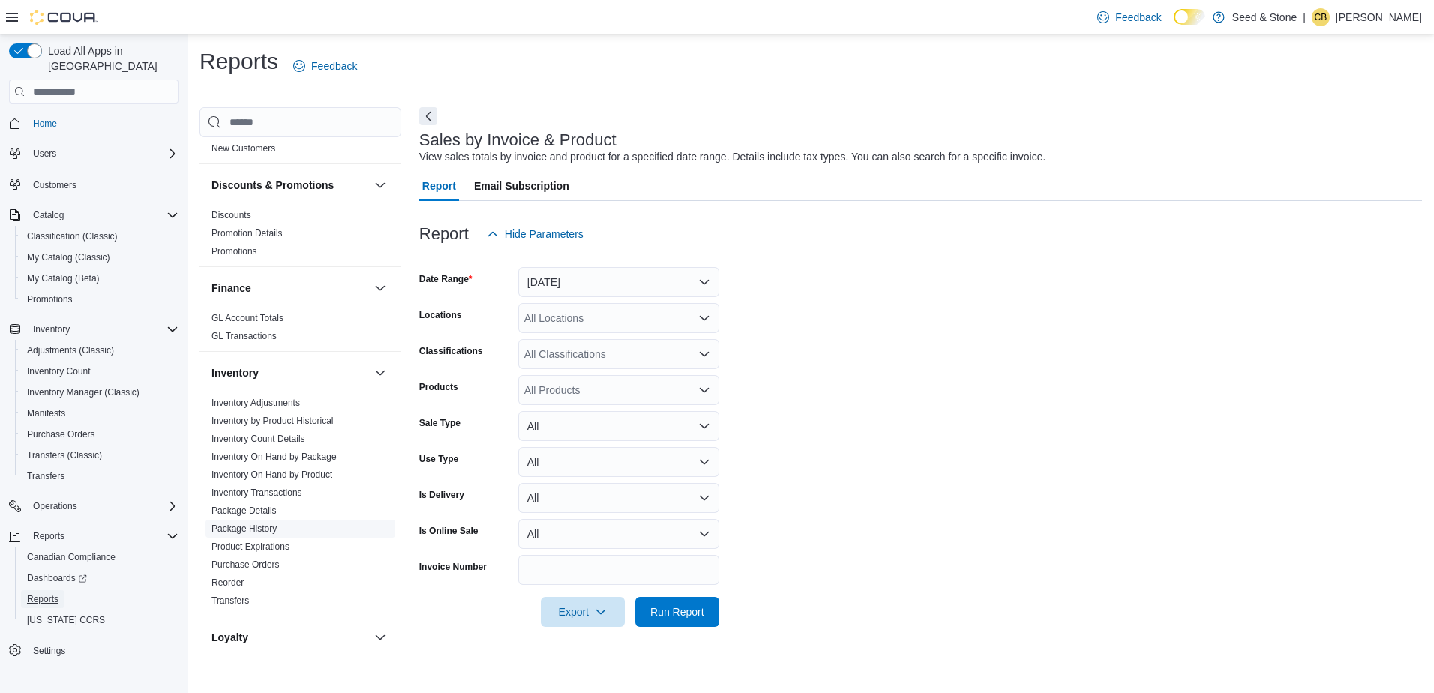  Describe the element at coordinates (100, 434) in the screenshot. I see `button: Purchase Orders` at that location.